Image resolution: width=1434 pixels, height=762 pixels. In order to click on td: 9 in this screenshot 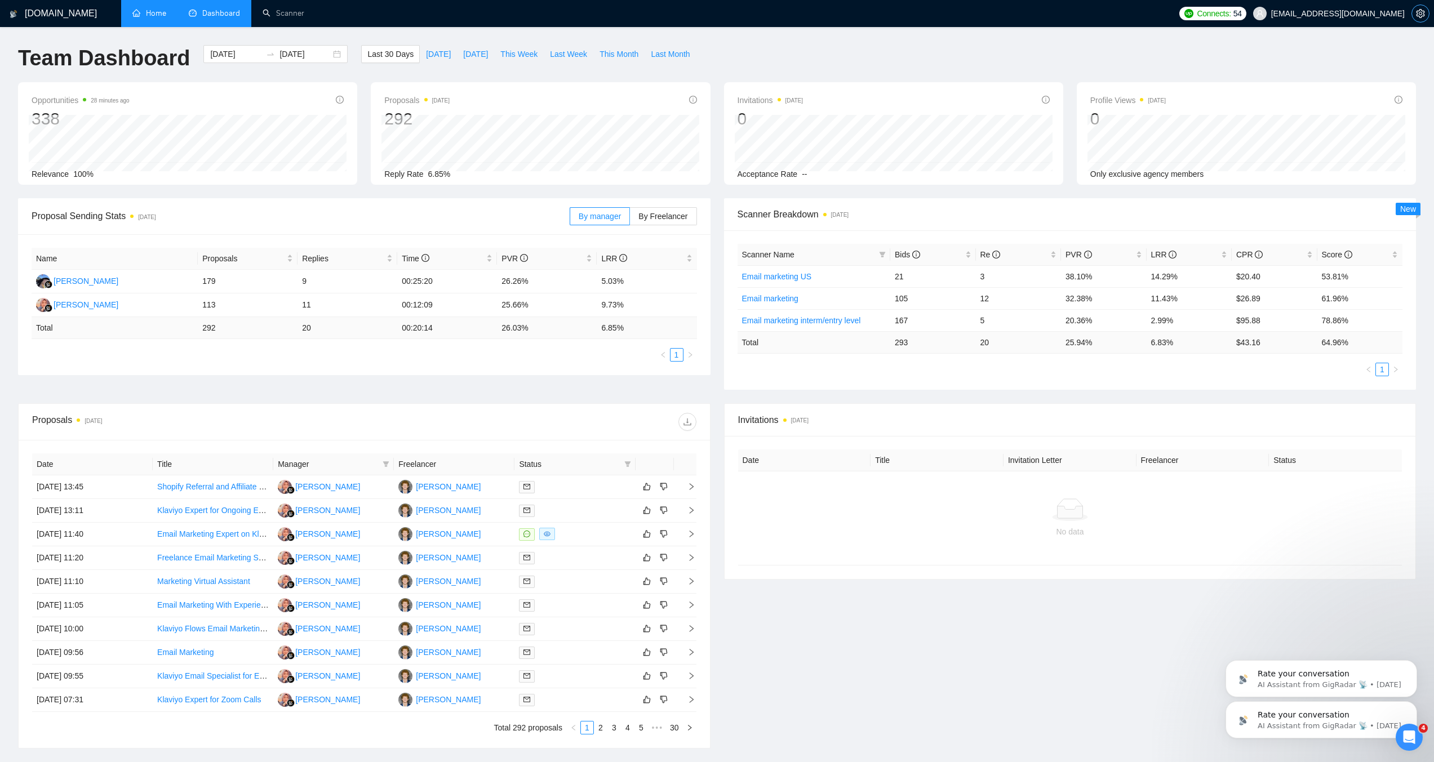, I will do `click(347, 282)`.